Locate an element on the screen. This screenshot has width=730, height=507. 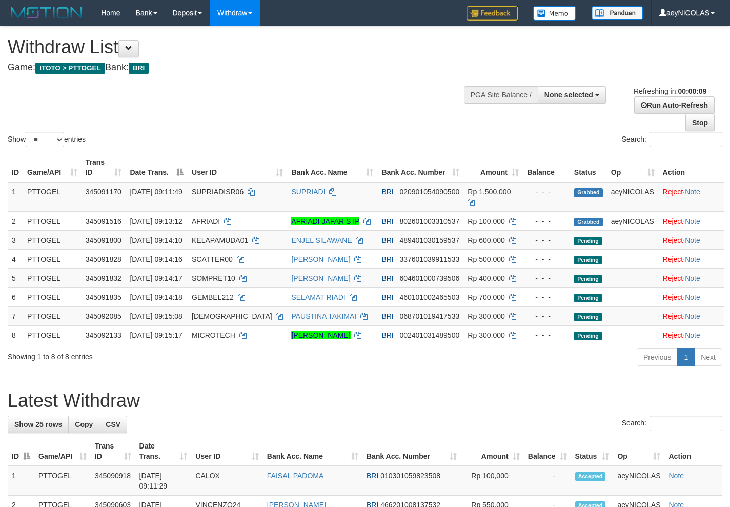
span: Rp 300.000 is located at coordinates (486, 335).